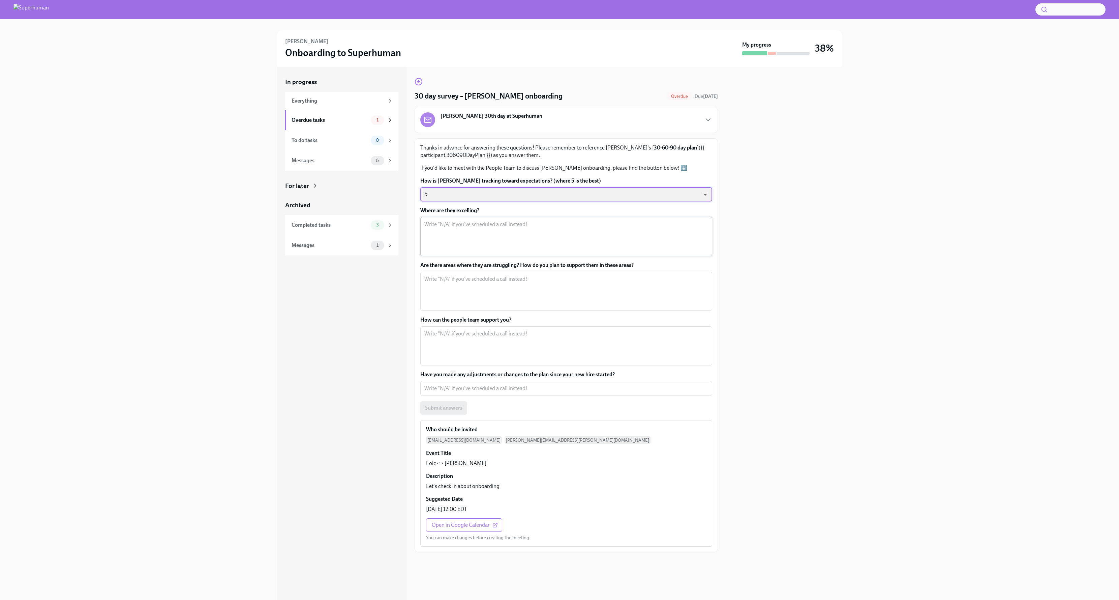 This screenshot has width=1119, height=600. I want to click on a: In progress, so click(342, 82).